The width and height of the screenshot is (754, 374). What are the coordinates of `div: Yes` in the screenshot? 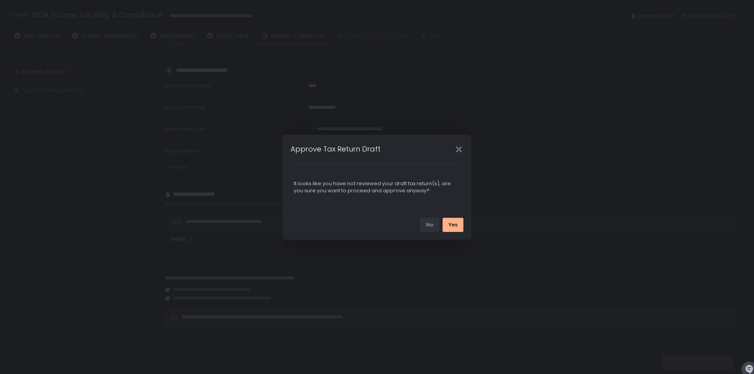 It's located at (453, 225).